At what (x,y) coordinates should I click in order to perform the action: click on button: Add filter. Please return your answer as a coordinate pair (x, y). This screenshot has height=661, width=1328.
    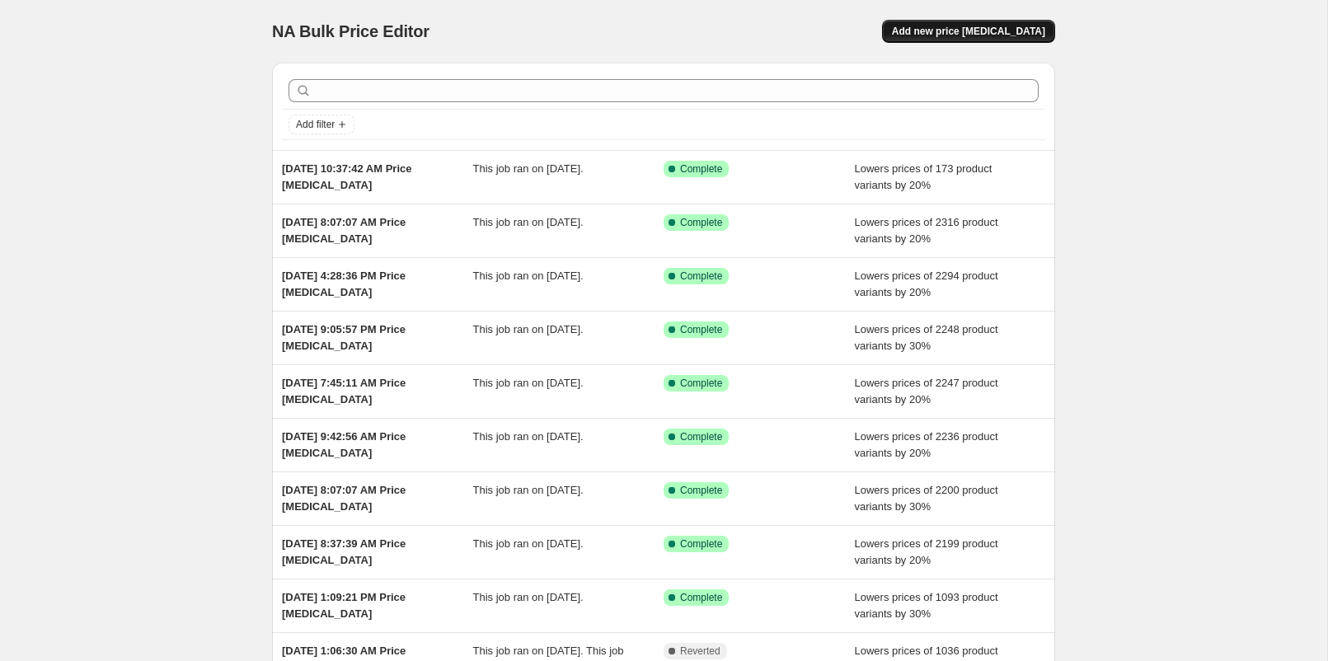
    Looking at the image, I should click on (322, 125).